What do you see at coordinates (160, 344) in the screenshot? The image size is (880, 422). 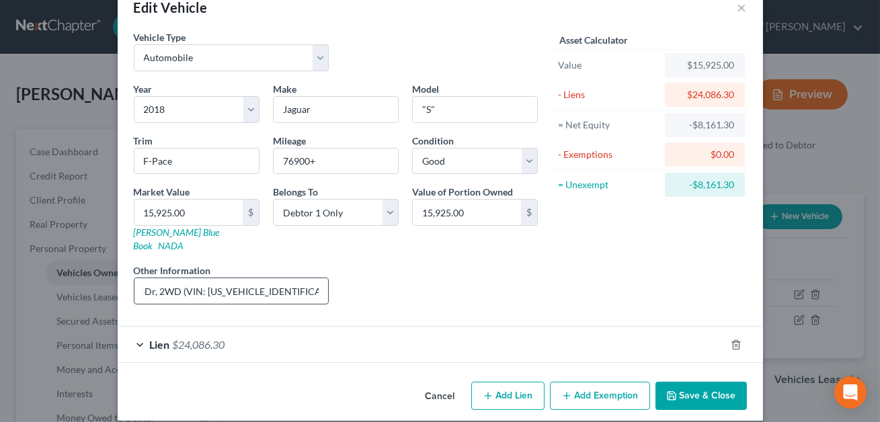 I see `span: Lien` at bounding box center [160, 344].